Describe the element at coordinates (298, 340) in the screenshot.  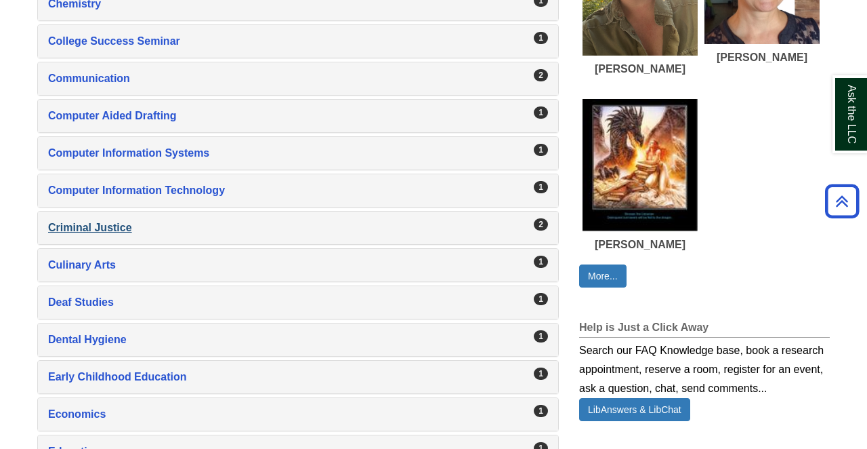
I see `div: Dental Hygiene` at that location.